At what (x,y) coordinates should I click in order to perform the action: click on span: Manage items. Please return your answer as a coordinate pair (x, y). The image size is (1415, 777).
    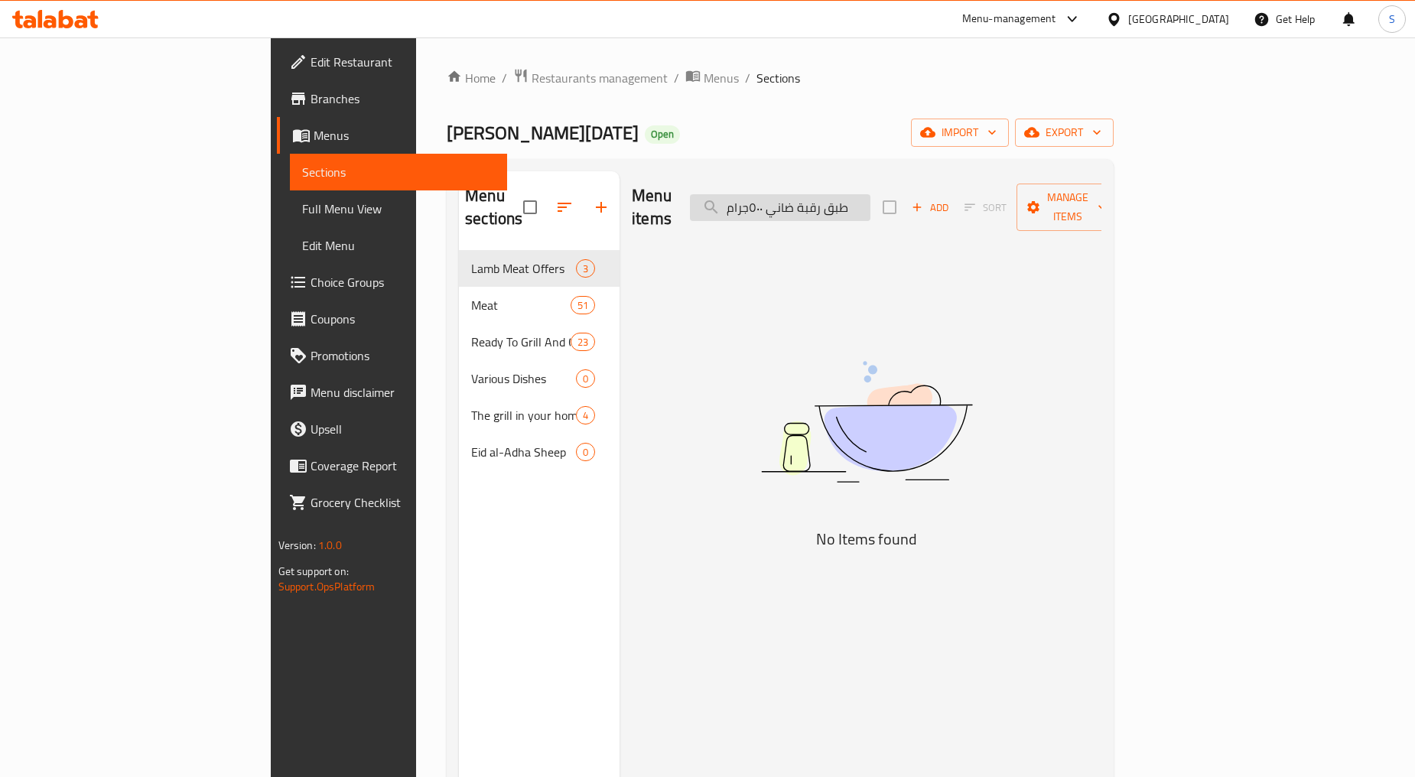
    Looking at the image, I should click on (1068, 207).